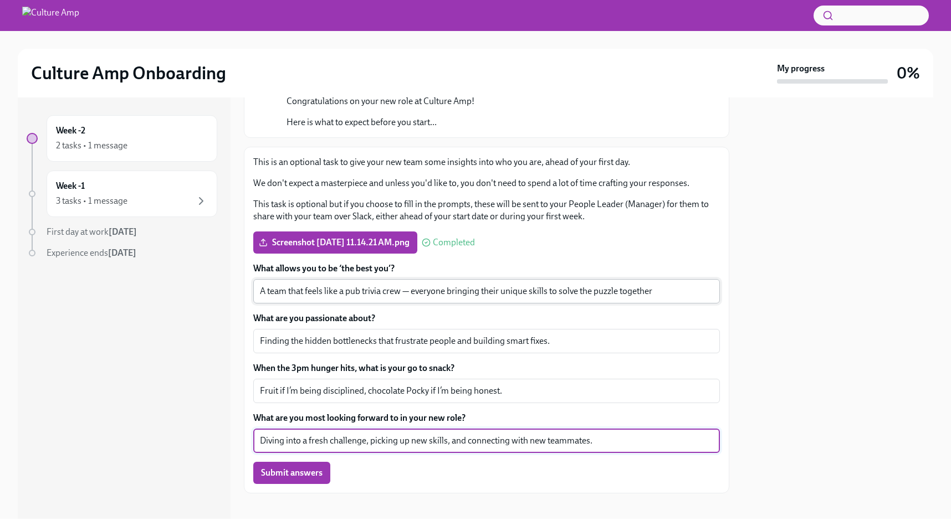 The width and height of the screenshot is (951, 531). I want to click on a: Week -22 tasks • 1 message, so click(122, 139).